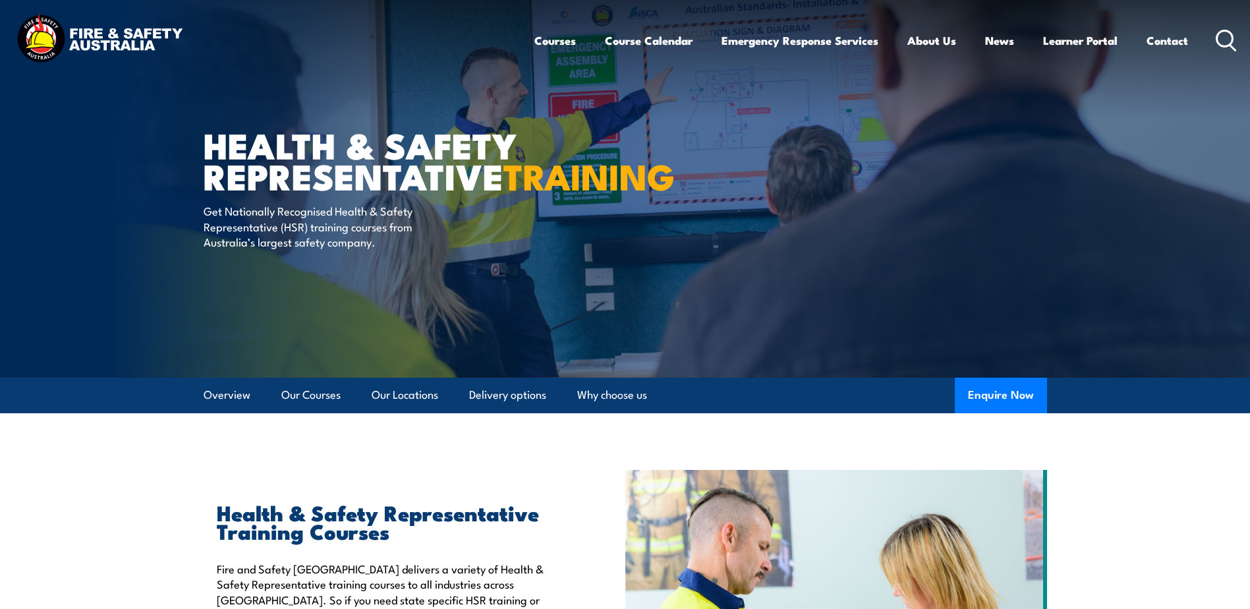 The width and height of the screenshot is (1250, 609). I want to click on a: Contact, so click(1167, 40).